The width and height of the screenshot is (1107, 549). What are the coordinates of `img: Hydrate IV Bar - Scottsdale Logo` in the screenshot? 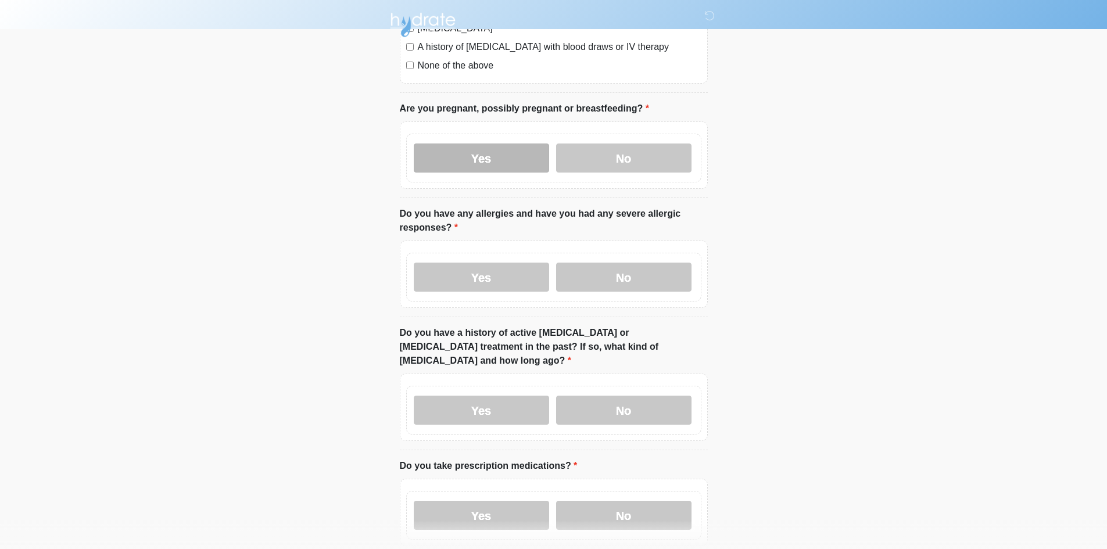 It's located at (423, 23).